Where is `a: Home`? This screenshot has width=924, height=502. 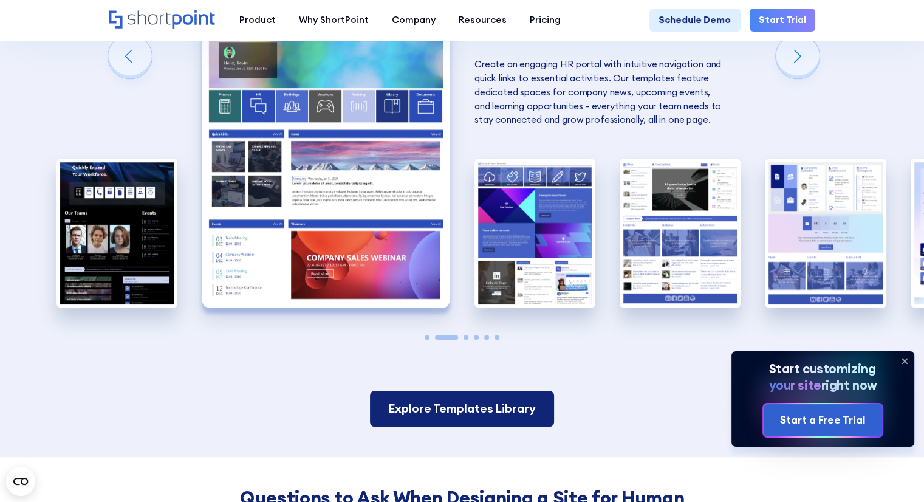
a: Home is located at coordinates (162, 20).